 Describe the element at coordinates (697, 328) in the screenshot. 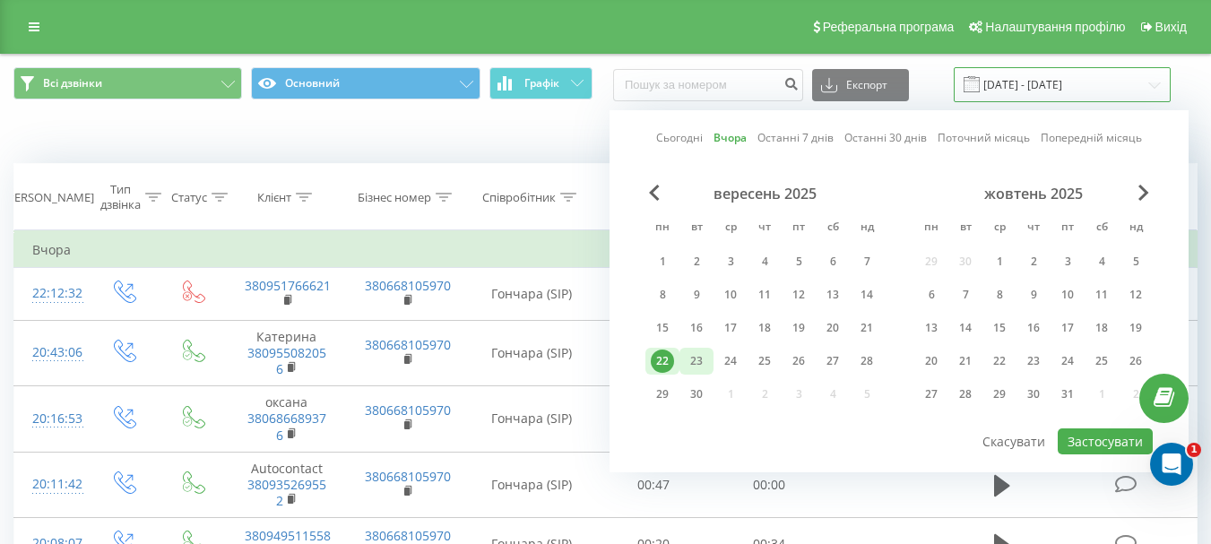

I see `div: вт 16 вер 2025 р.` at that location.